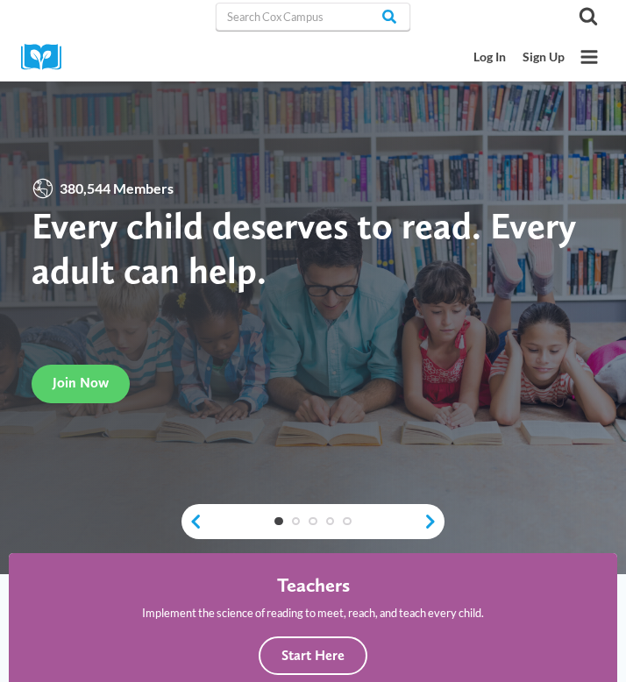 The height and width of the screenshot is (682, 626). Describe the element at coordinates (489, 57) in the screenshot. I see `a: Log In` at that location.